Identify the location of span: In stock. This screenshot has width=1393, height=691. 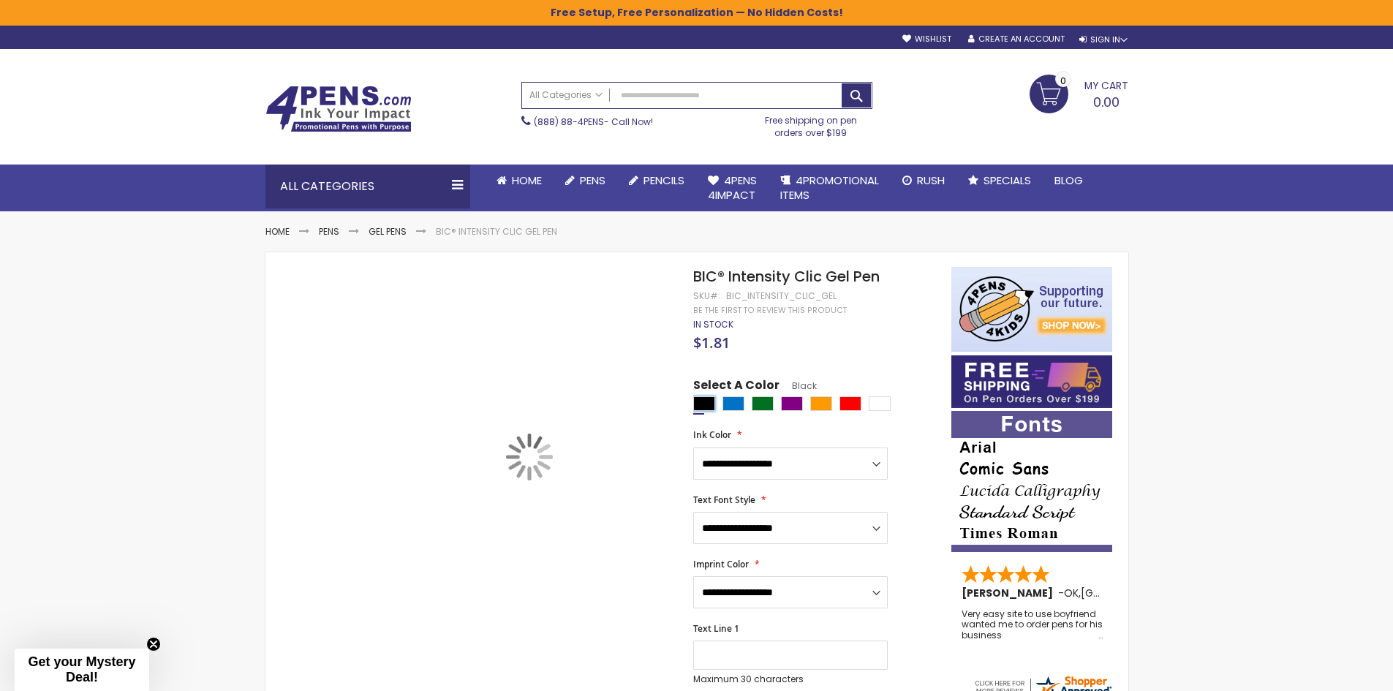
(713, 324).